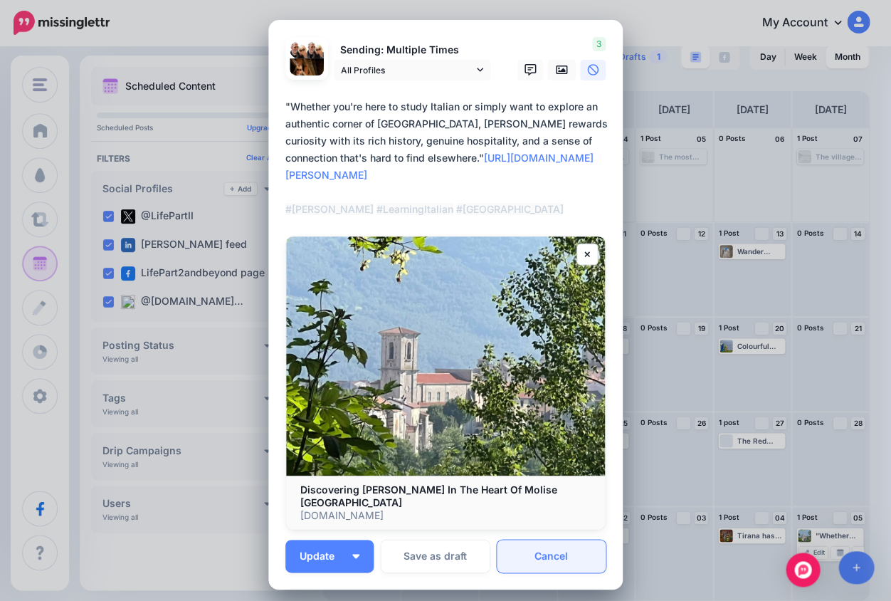 This screenshot has height=601, width=891. Describe the element at coordinates (356, 556) in the screenshot. I see `img: arrow-down-white.png` at that location.